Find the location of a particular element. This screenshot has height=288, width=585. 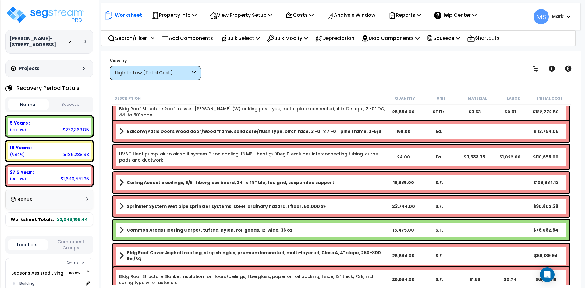

div: $0.74 is located at coordinates (510, 279).